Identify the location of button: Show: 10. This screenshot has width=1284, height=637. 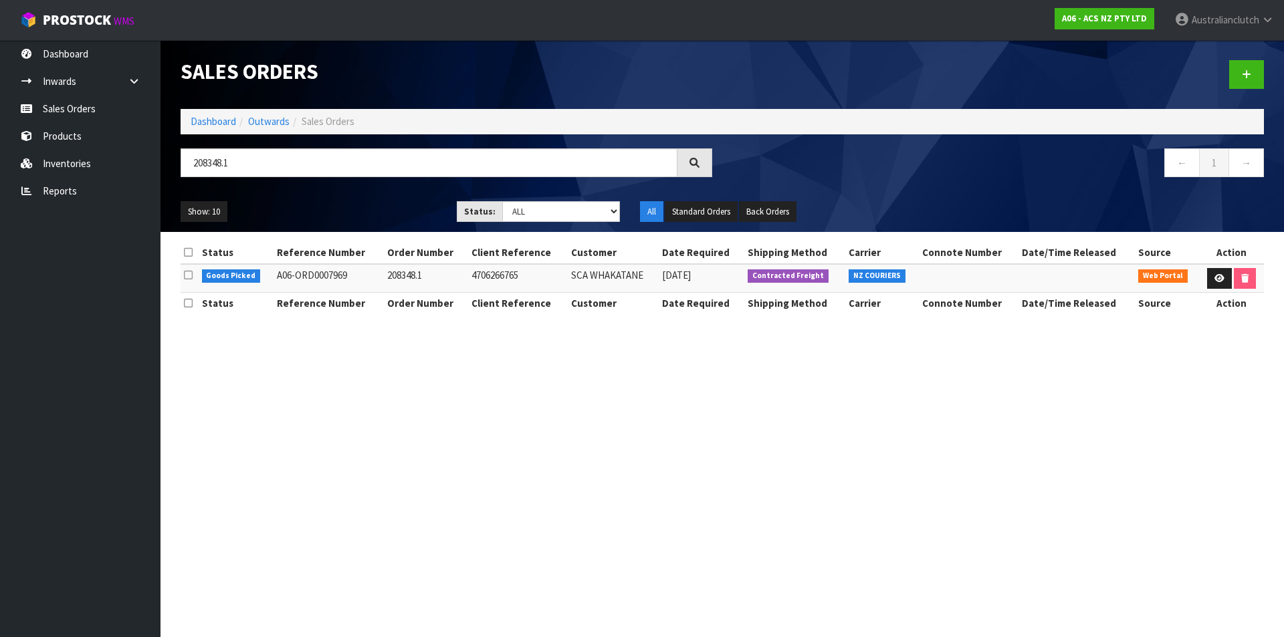
(204, 212).